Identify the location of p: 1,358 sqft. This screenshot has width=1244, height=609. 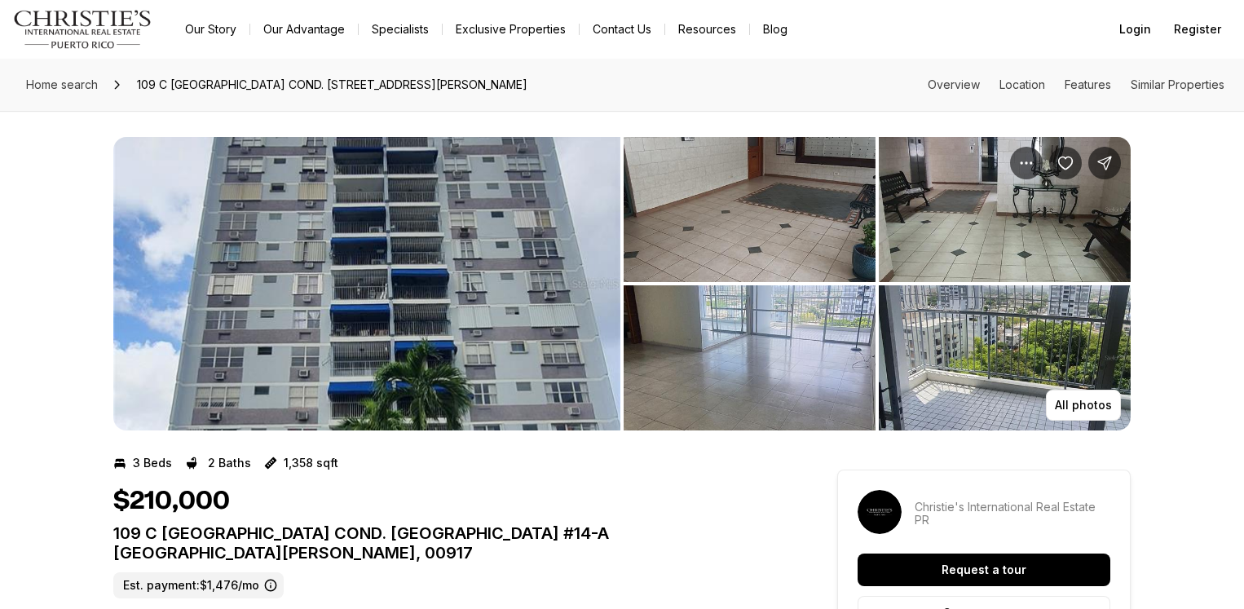
(311, 463).